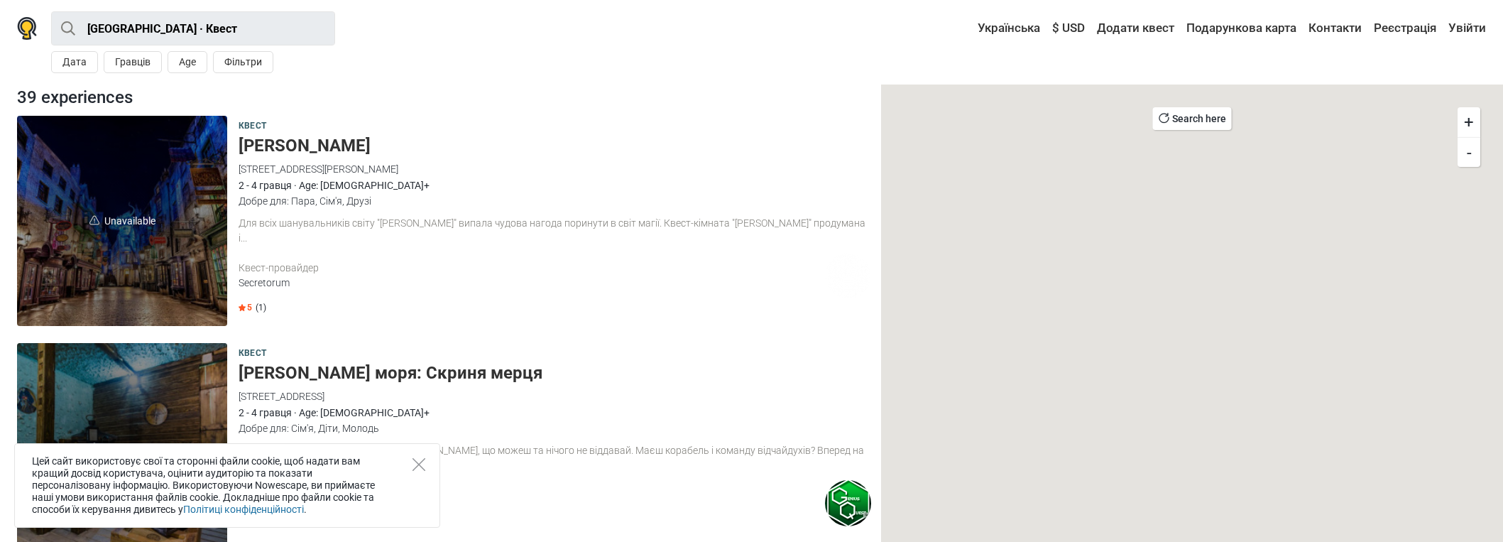 This screenshot has width=1503, height=542. Describe the element at coordinates (133, 62) in the screenshot. I see `button: Гравців` at that location.